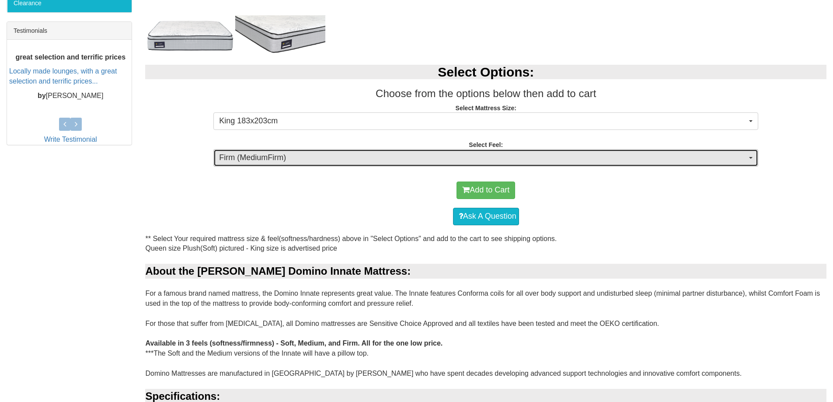  I want to click on b: Select Options:, so click(486, 72).